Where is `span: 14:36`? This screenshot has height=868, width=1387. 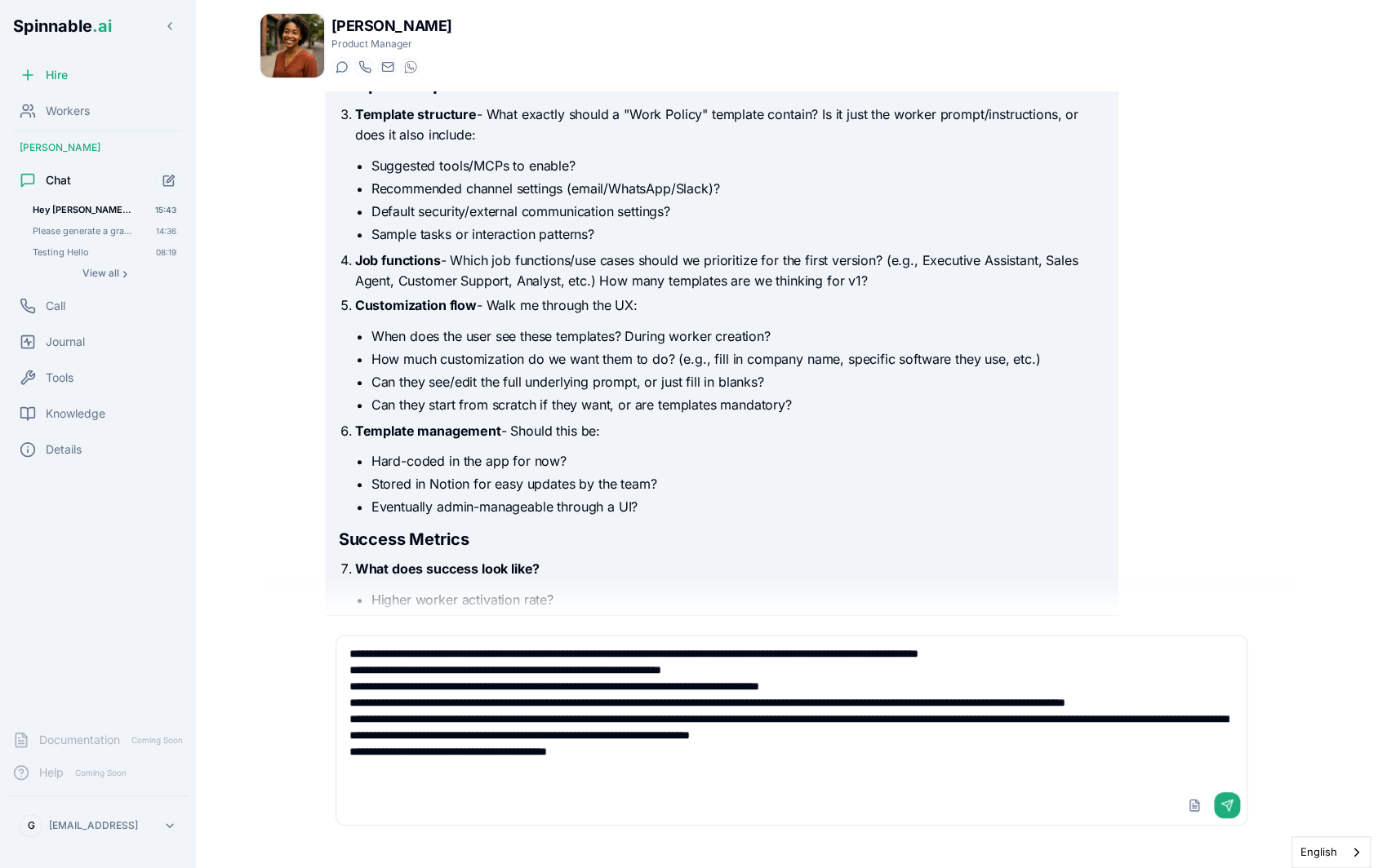
span: 14:36 is located at coordinates (166, 231).